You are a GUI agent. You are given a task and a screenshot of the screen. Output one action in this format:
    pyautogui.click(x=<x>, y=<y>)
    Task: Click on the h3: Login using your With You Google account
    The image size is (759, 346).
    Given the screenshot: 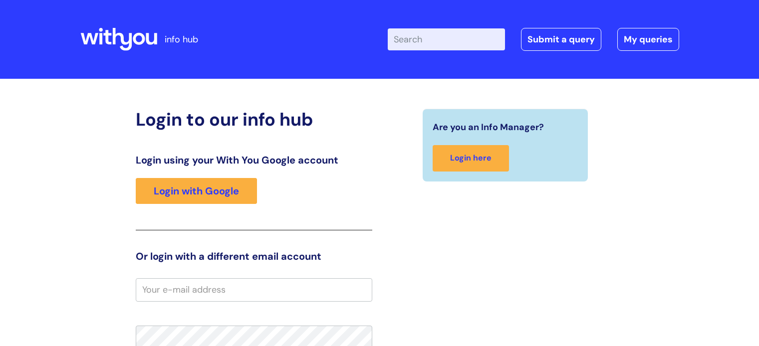 What is the action you would take?
    pyautogui.click(x=254, y=160)
    